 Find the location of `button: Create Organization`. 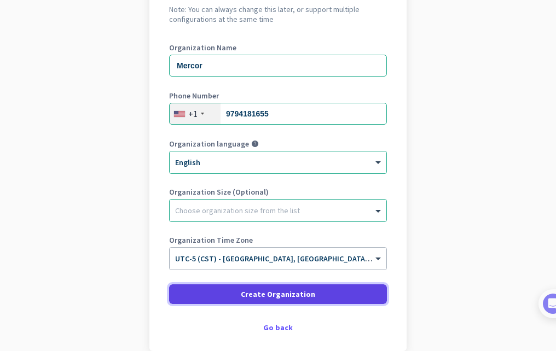

button: Create Organization is located at coordinates (278, 294).